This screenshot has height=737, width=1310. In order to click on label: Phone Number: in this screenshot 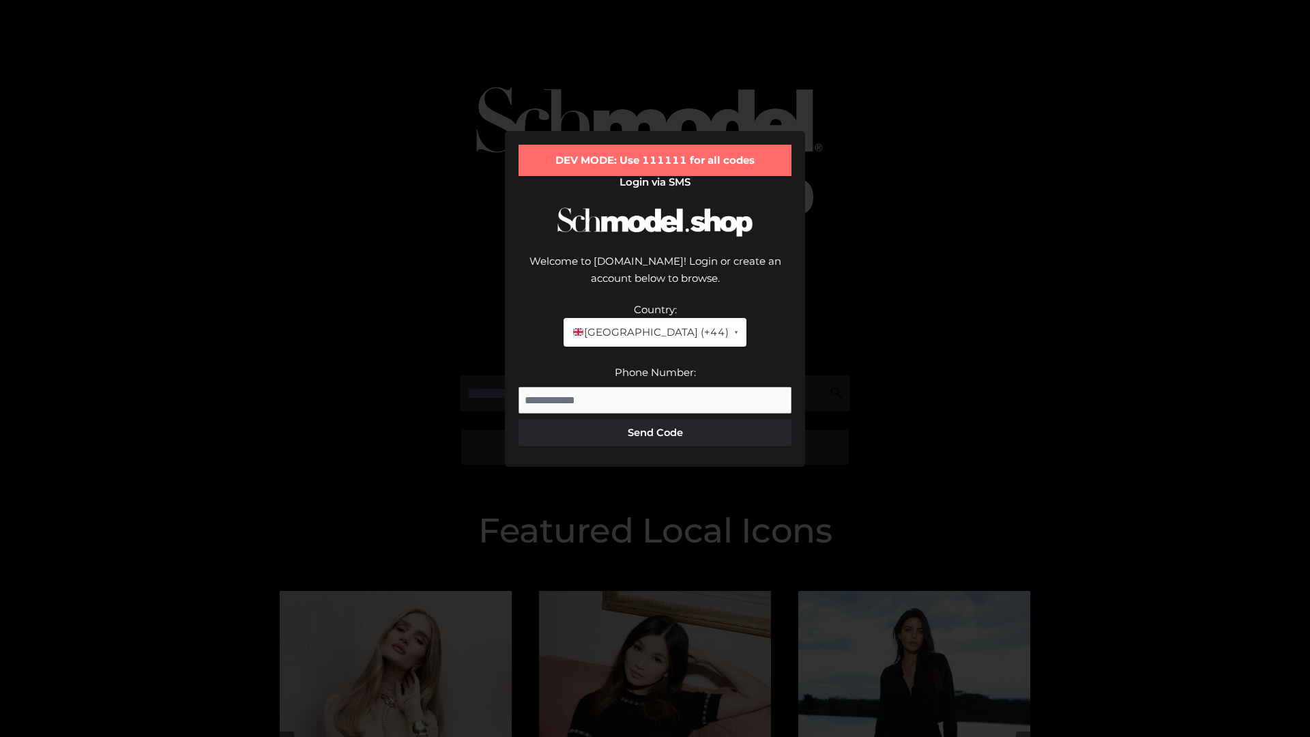, I will do `click(655, 372)`.